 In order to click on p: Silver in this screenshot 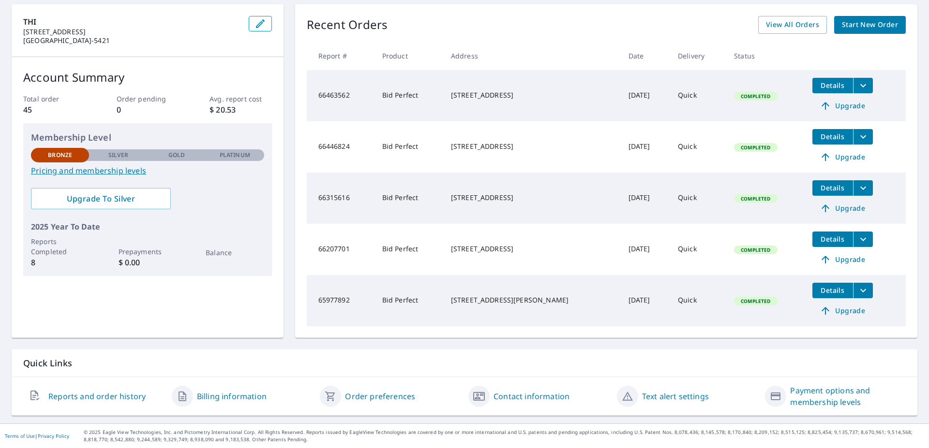, I will do `click(118, 155)`.